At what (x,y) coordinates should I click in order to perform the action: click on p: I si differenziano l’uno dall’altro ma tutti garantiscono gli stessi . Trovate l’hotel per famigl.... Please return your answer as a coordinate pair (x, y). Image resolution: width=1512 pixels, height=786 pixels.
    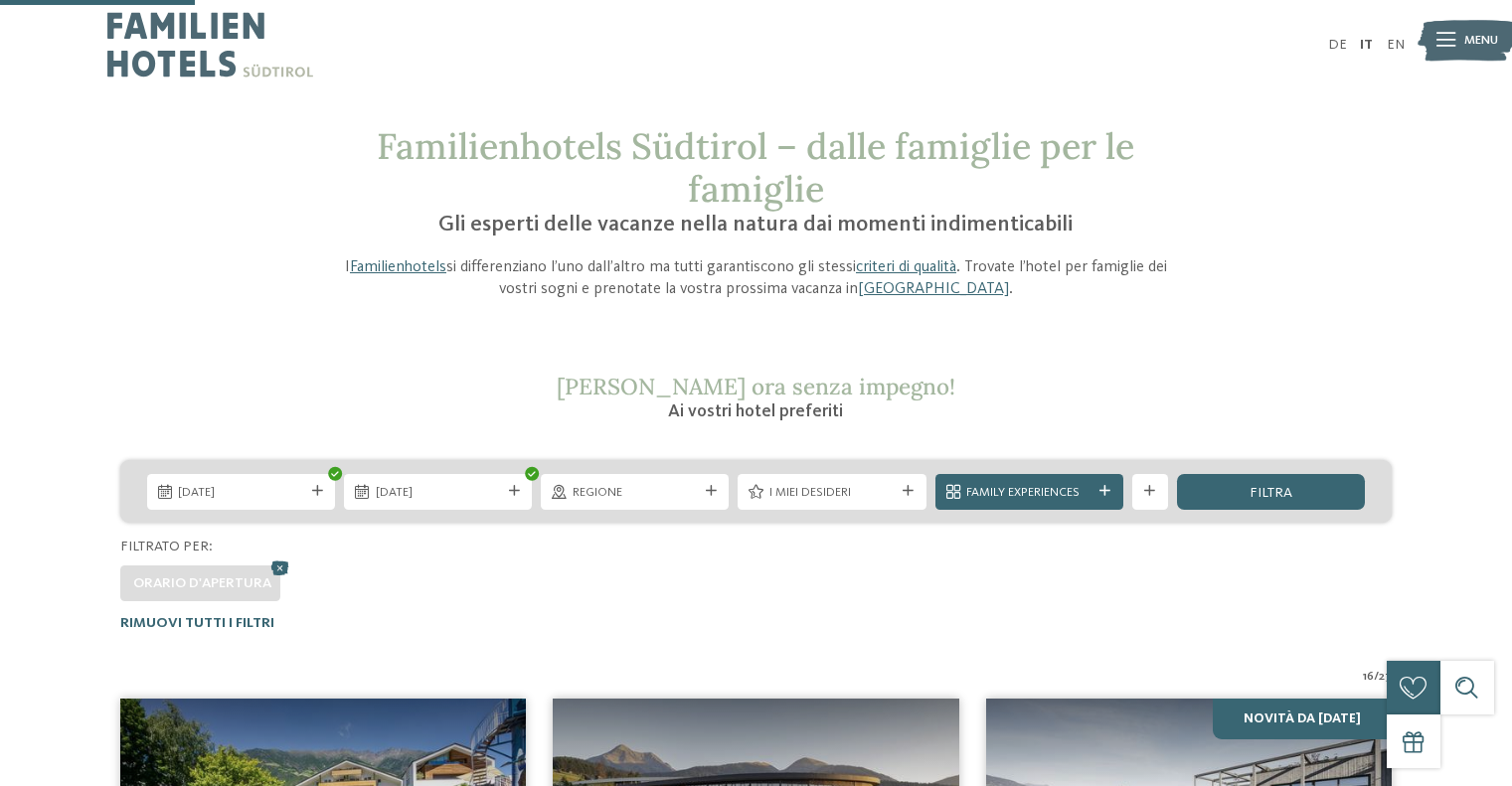
    Looking at the image, I should click on (756, 278).